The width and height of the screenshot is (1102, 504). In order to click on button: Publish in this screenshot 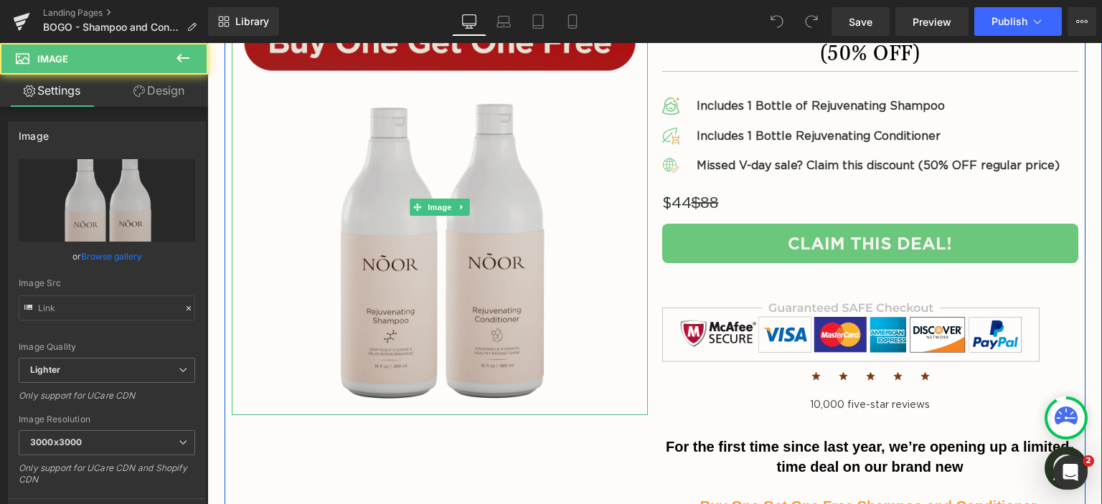, I will do `click(1018, 22)`.